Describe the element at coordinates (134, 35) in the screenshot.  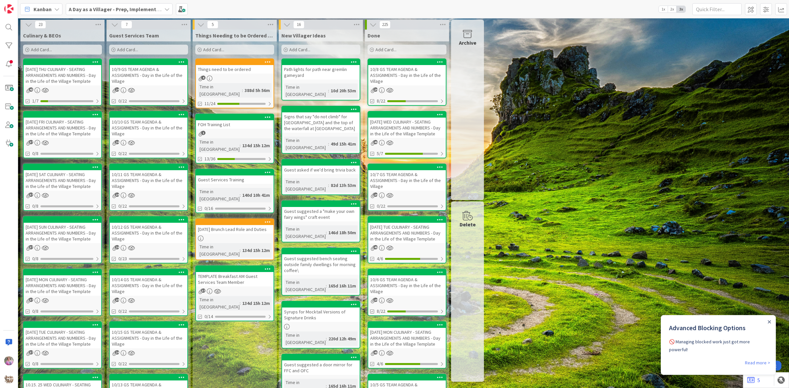
I see `span: Guest Services Team` at that location.